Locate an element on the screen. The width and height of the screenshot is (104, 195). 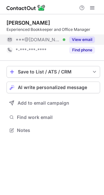
img: ContactOut v5.3.10 is located at coordinates (26, 8).